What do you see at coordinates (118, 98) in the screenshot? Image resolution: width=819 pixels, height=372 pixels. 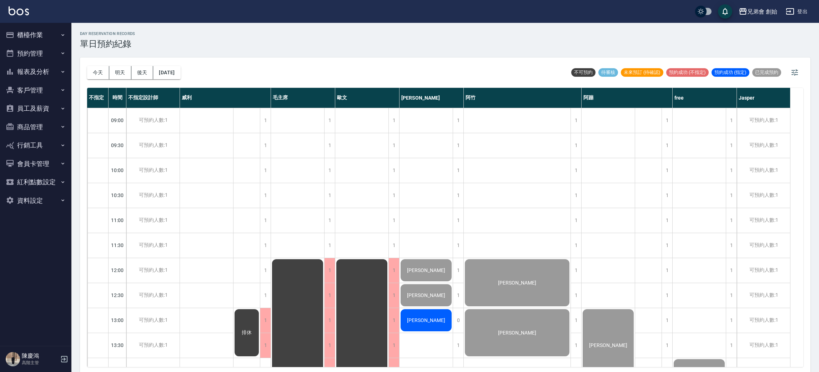 I see `div: 時間` at bounding box center [118, 98].